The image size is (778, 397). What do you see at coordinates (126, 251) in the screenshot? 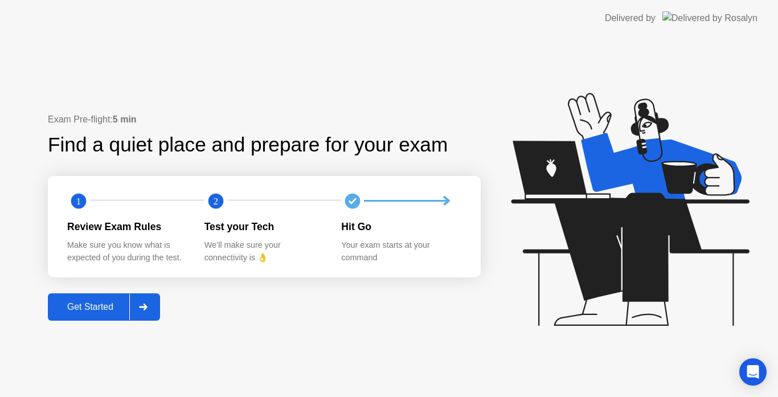
I see `div: Make sure you know what is expected of you during the test.` at bounding box center [126, 251].